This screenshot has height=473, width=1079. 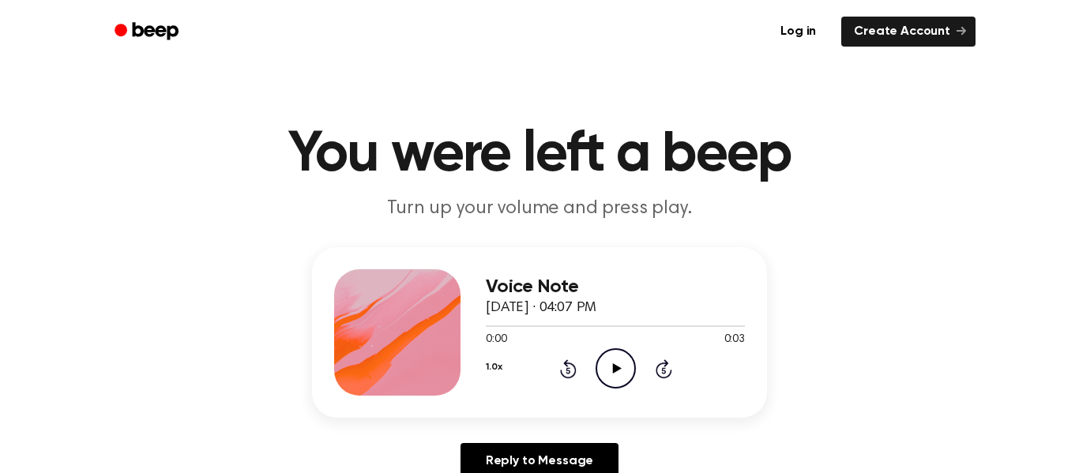 I want to click on span: 0:00, so click(x=496, y=340).